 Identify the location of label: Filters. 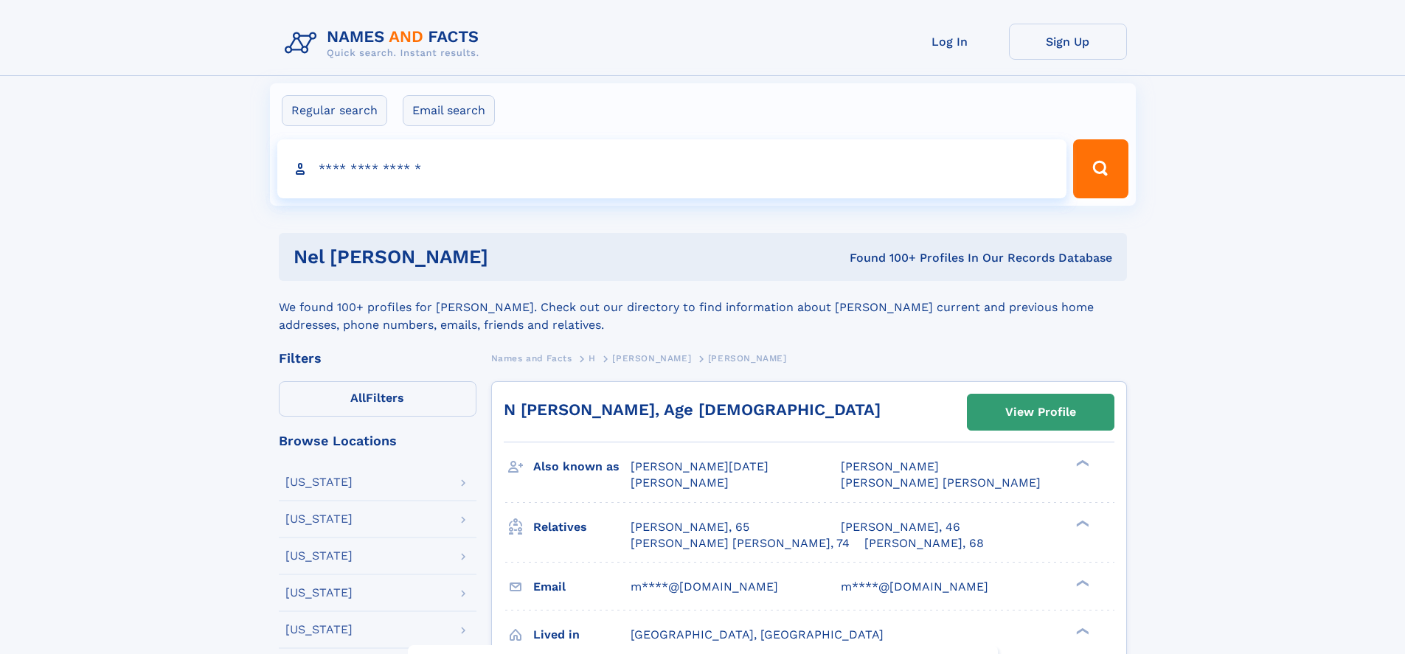
(378, 399).